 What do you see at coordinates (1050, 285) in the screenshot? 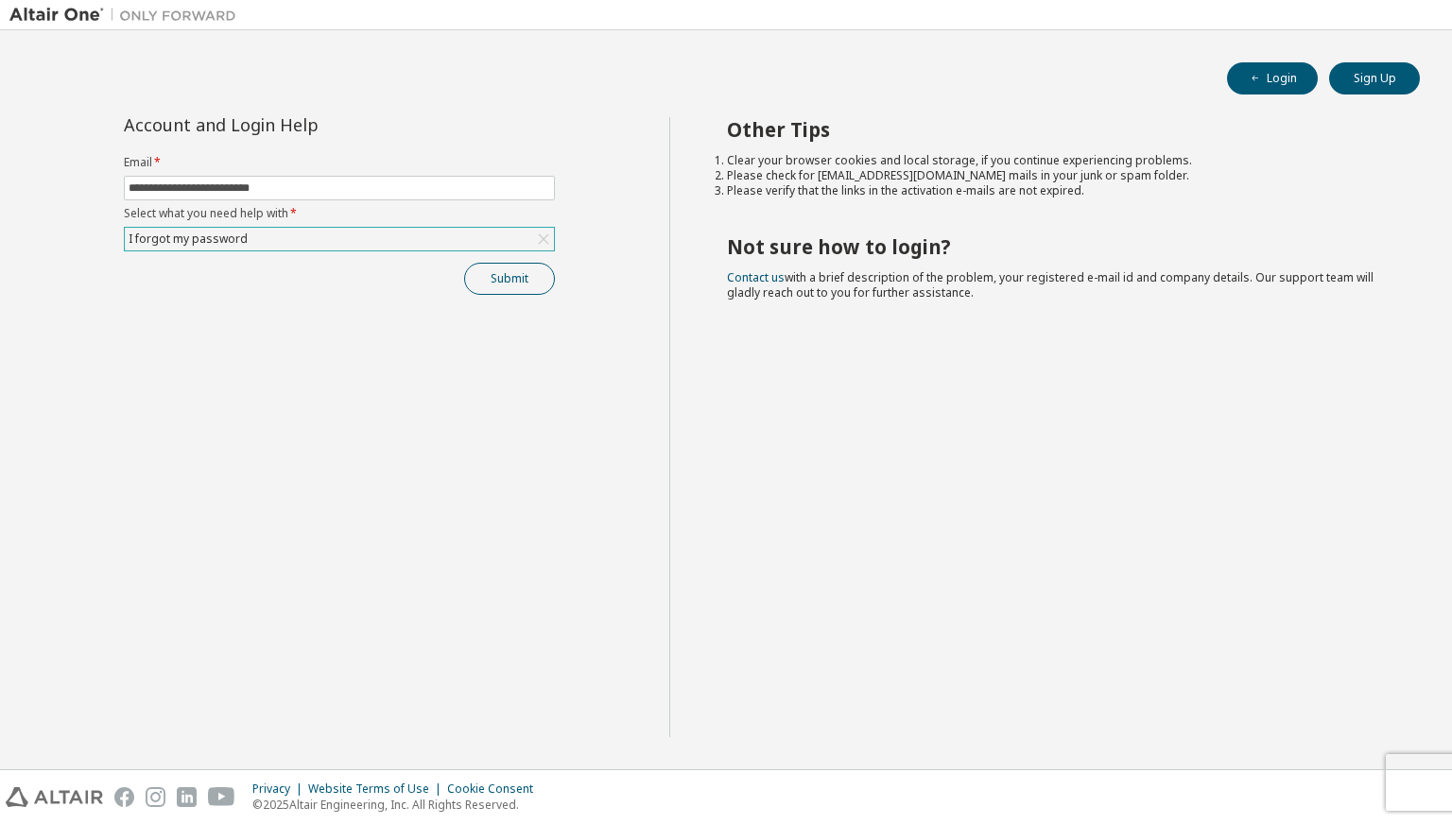
I see `span: with a brief description of the problem, your registered e-mail id and company details. Our suppo...` at bounding box center [1050, 285].